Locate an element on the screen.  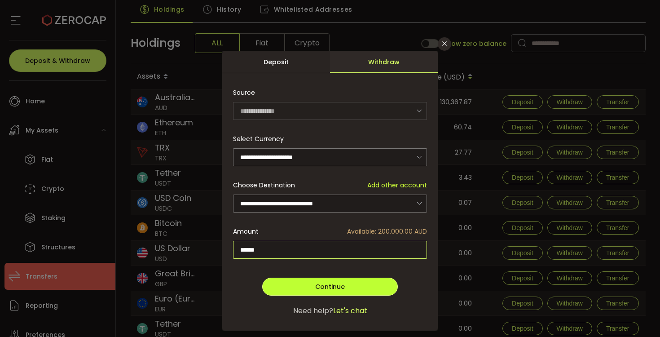
span: Add other account is located at coordinates (397, 185).